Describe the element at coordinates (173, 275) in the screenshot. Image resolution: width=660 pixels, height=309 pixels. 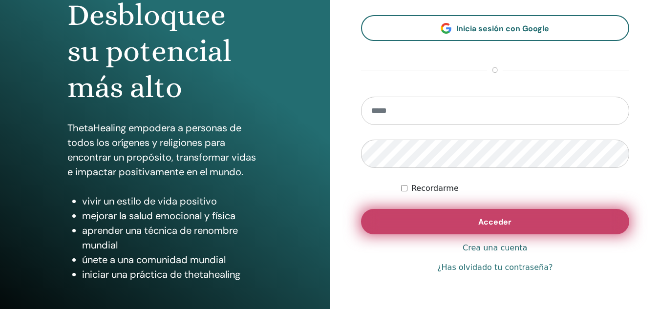
I see `li: iniciar una práctica de thetahealing` at that location.